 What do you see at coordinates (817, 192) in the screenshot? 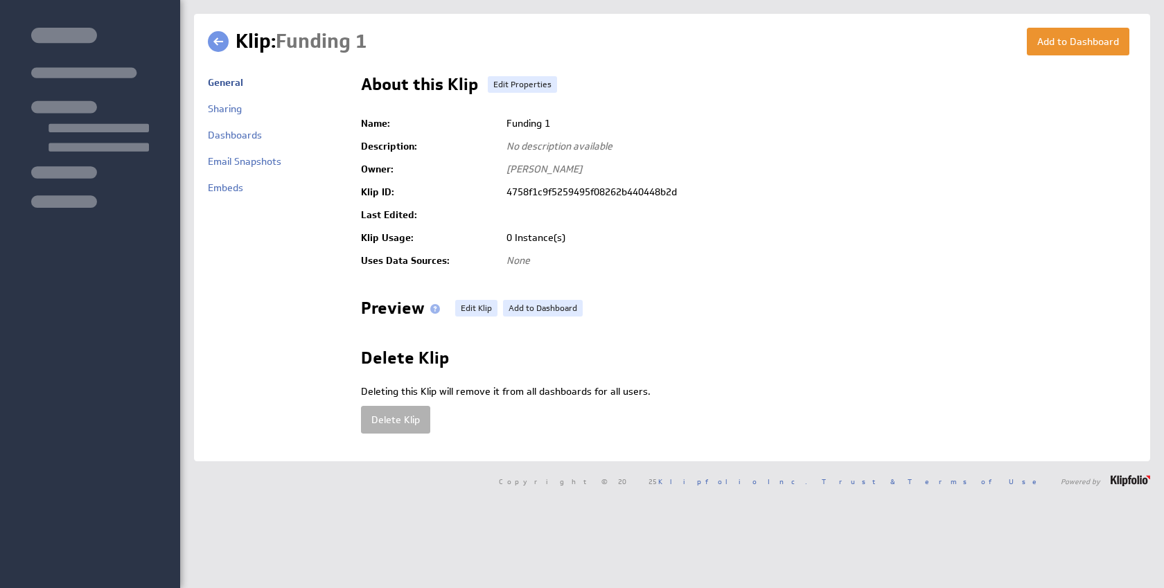
I see `td: 4758f1c9f5259495f08262b440448b2d` at bounding box center [817, 192].